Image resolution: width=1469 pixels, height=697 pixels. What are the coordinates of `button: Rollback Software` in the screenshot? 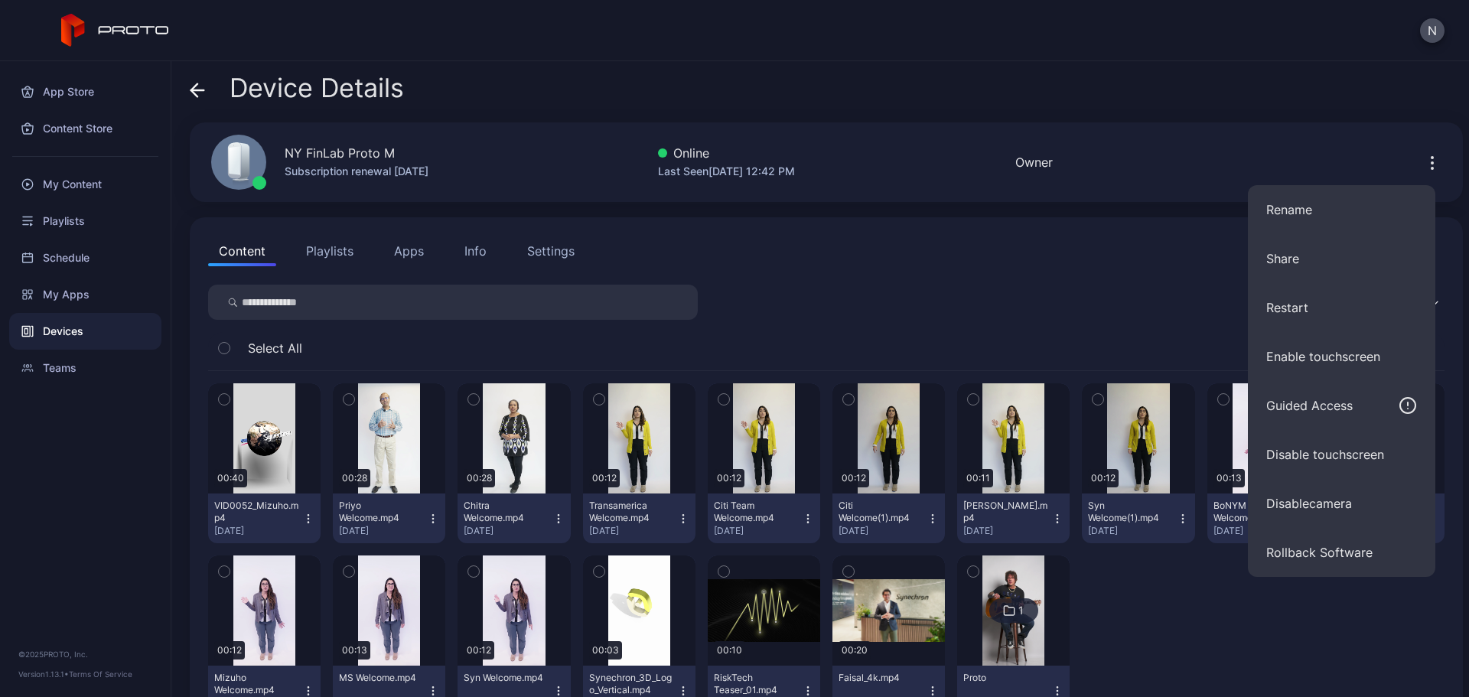 It's located at (1341, 552).